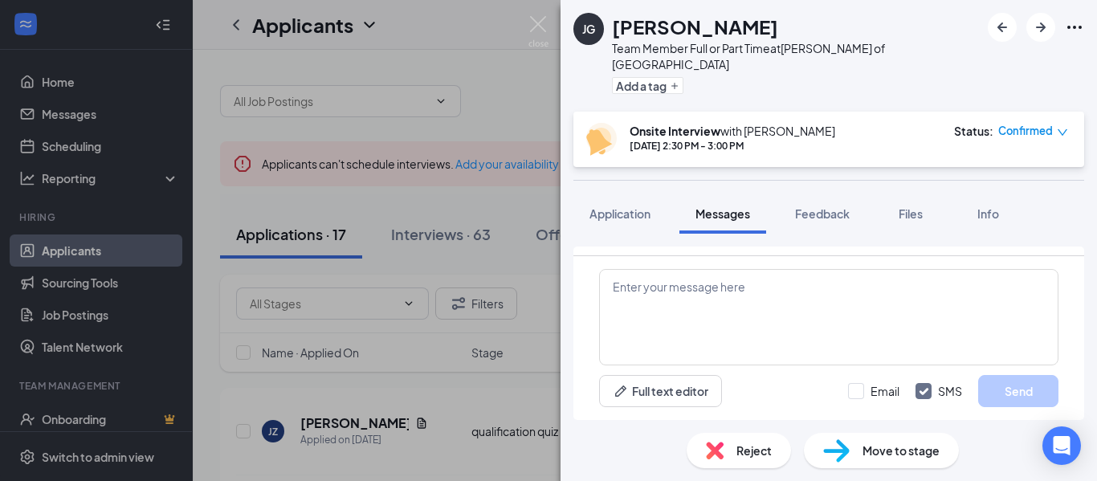 The width and height of the screenshot is (1097, 481). I want to click on div: JG, so click(589, 29).